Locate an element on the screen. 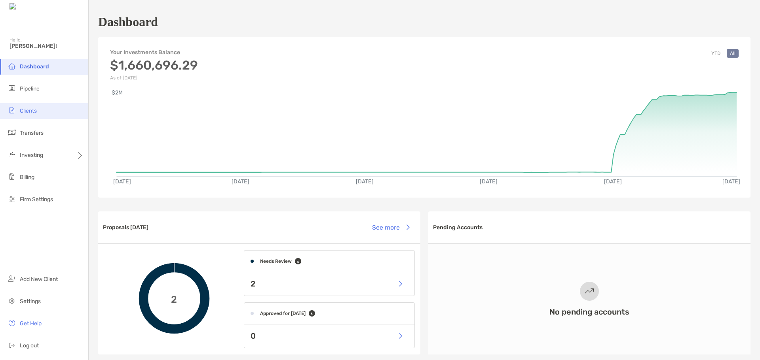 This screenshot has height=360, width=760. span: Pipeline is located at coordinates (30, 89).